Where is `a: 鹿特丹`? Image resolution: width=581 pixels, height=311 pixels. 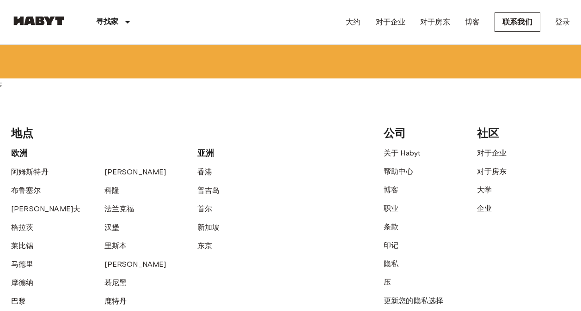
a: 鹿特丹 is located at coordinates (115, 301).